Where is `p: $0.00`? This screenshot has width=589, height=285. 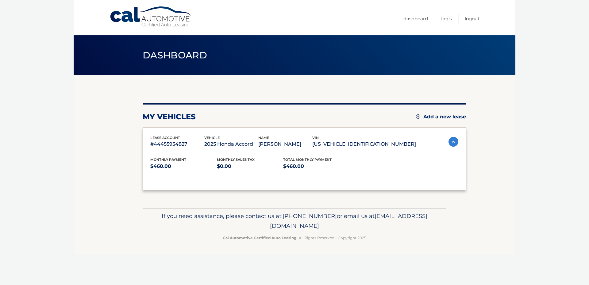
p: $0.00 is located at coordinates (250, 166).